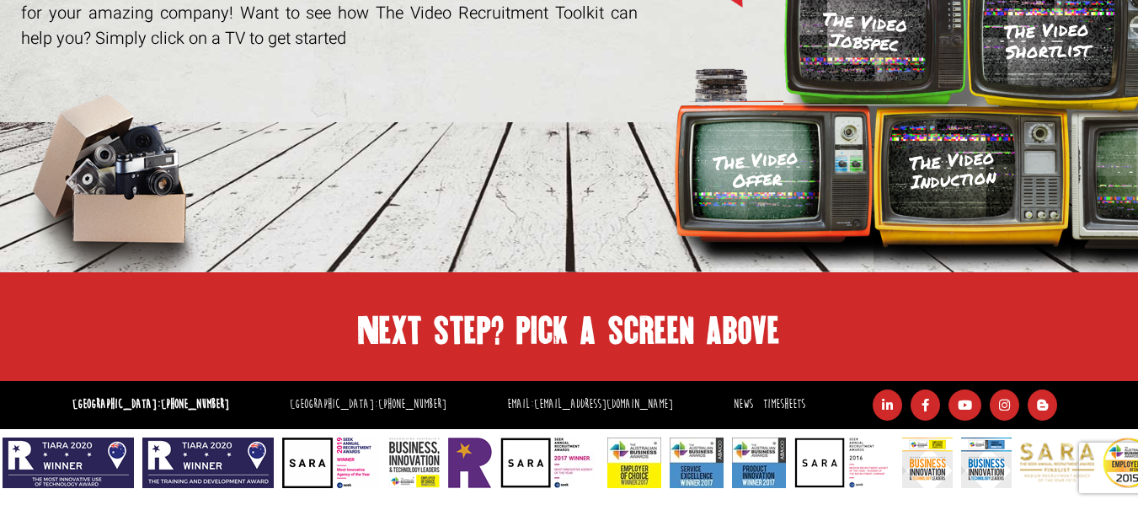 The image size is (1138, 505). What do you see at coordinates (570, 331) in the screenshot?
I see `h2: Next step? pick a screen above` at bounding box center [570, 331].